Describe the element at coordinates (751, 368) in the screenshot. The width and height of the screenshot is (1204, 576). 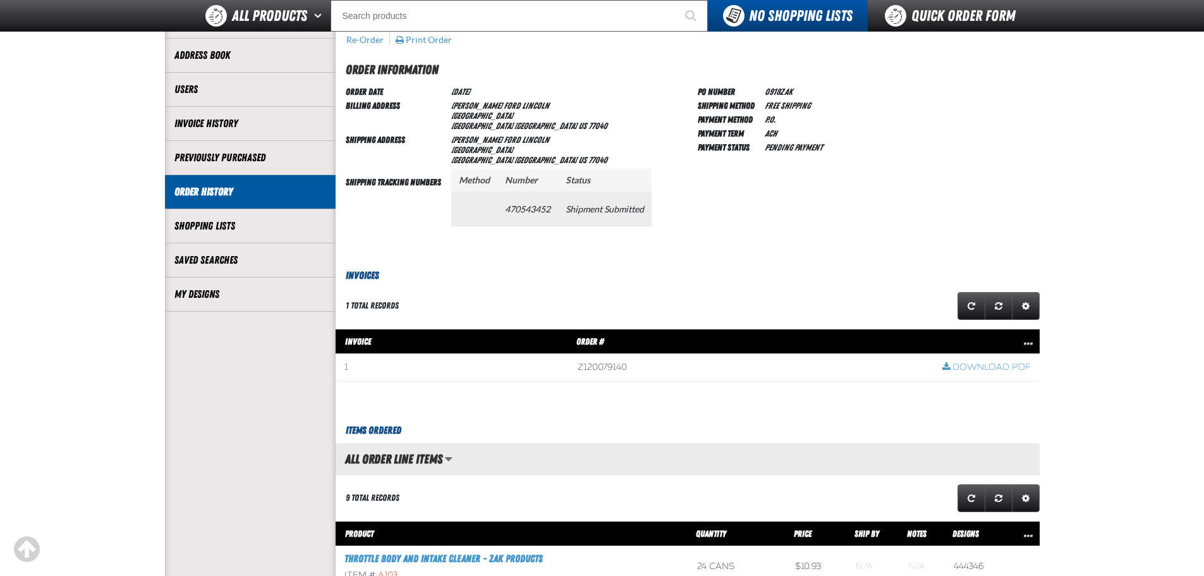
I see `td: Z120079140` at that location.